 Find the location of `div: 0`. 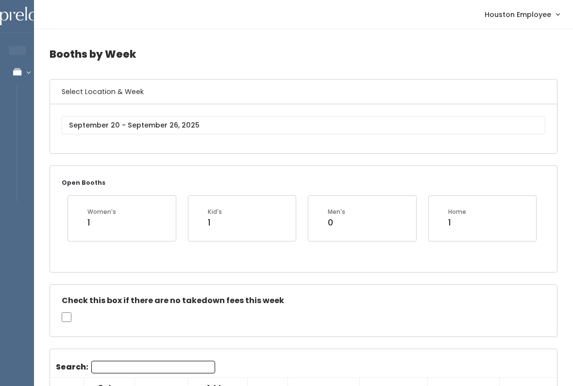

div: 0 is located at coordinates (336, 223).